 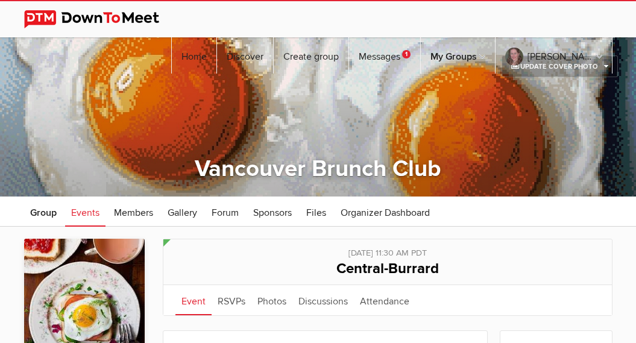 What do you see at coordinates (533, 125) in the screenshot?
I see `a: Revert to Default Photo` at bounding box center [533, 125].